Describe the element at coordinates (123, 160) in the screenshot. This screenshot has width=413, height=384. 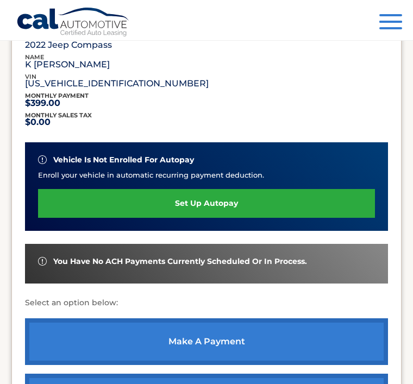
I see `span: vehicle is not enrolled for autopay` at that location.